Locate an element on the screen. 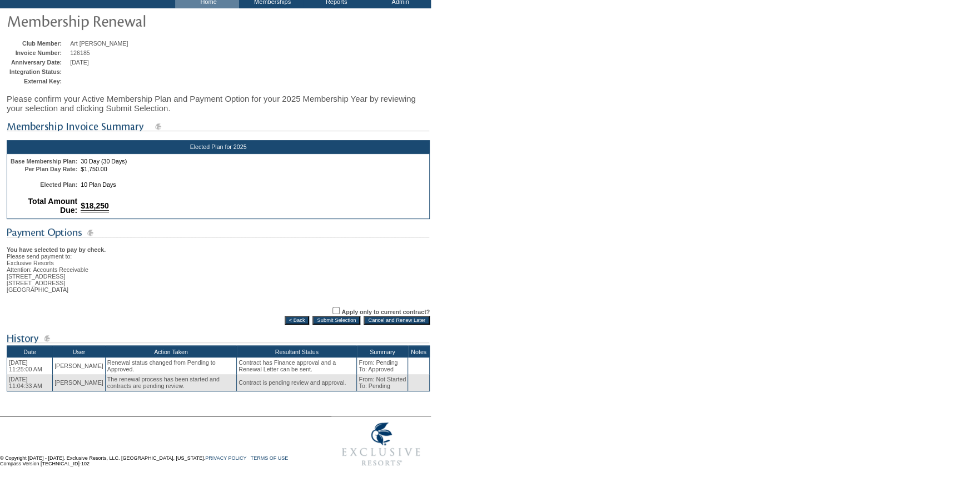 The height and width of the screenshot is (482, 959). th: Action Taken is located at coordinates (171, 352).